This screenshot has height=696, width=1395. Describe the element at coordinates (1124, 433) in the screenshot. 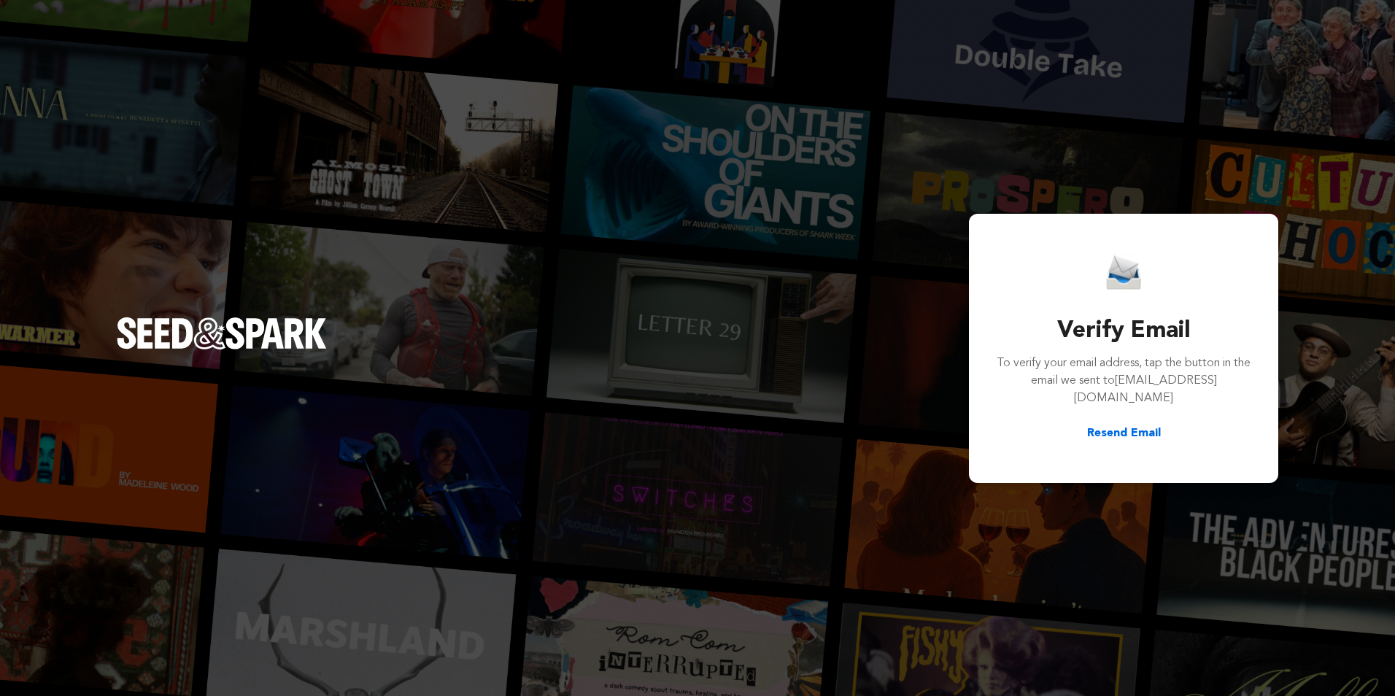

I see `button: Resend Email` at that location.